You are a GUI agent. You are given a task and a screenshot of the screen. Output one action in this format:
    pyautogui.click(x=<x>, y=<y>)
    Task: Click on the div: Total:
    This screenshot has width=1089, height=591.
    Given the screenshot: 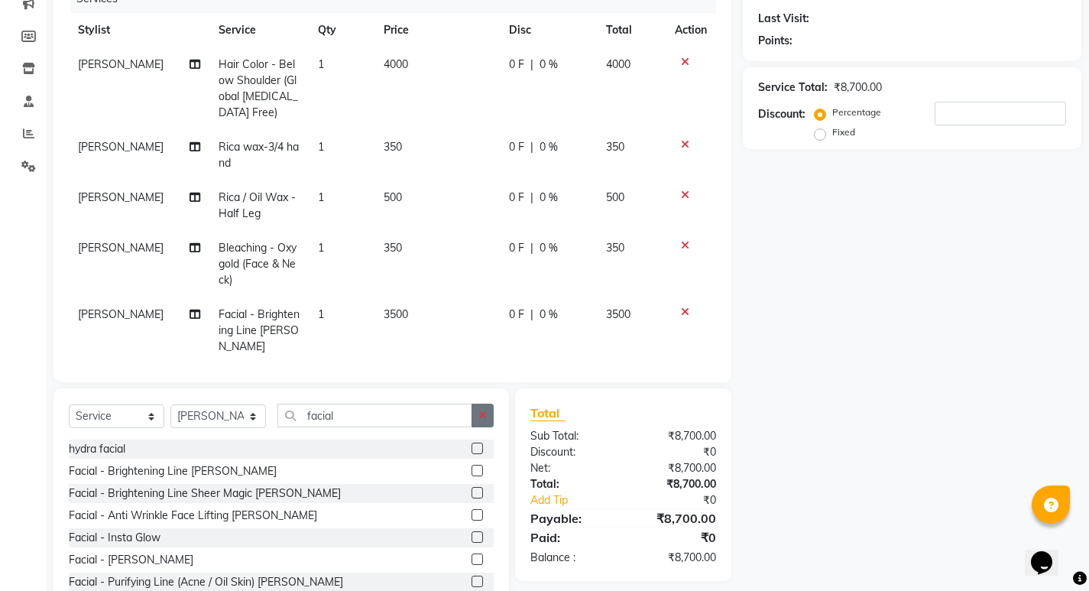 What is the action you would take?
    pyautogui.click(x=571, y=484)
    